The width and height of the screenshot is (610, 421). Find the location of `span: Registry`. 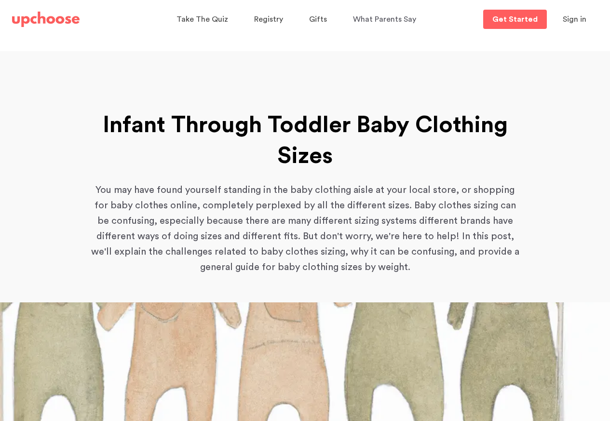

span: Registry is located at coordinates (269, 19).